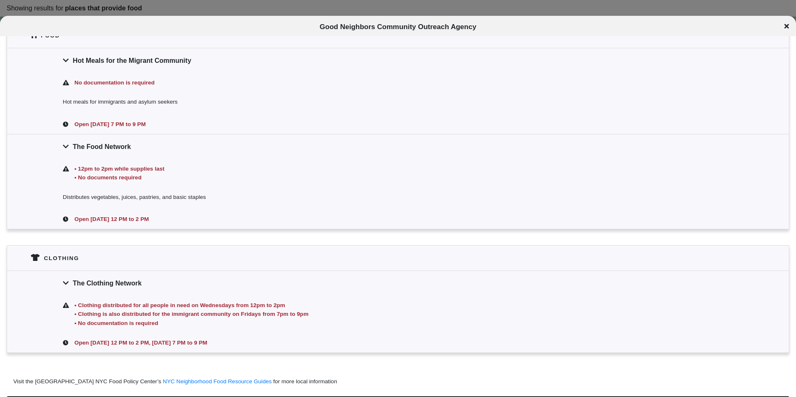 This screenshot has height=397, width=796. Describe the element at coordinates (62, 258) in the screenshot. I see `div: Clothing` at that location.